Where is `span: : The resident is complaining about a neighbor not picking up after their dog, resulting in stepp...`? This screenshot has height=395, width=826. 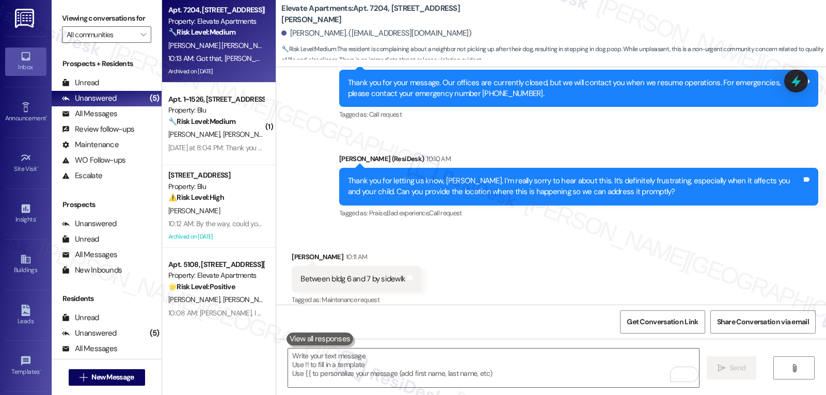 span: : The resident is complaining about a neighbor not picking up after their dog, resulting in stepp... is located at coordinates (553, 55).